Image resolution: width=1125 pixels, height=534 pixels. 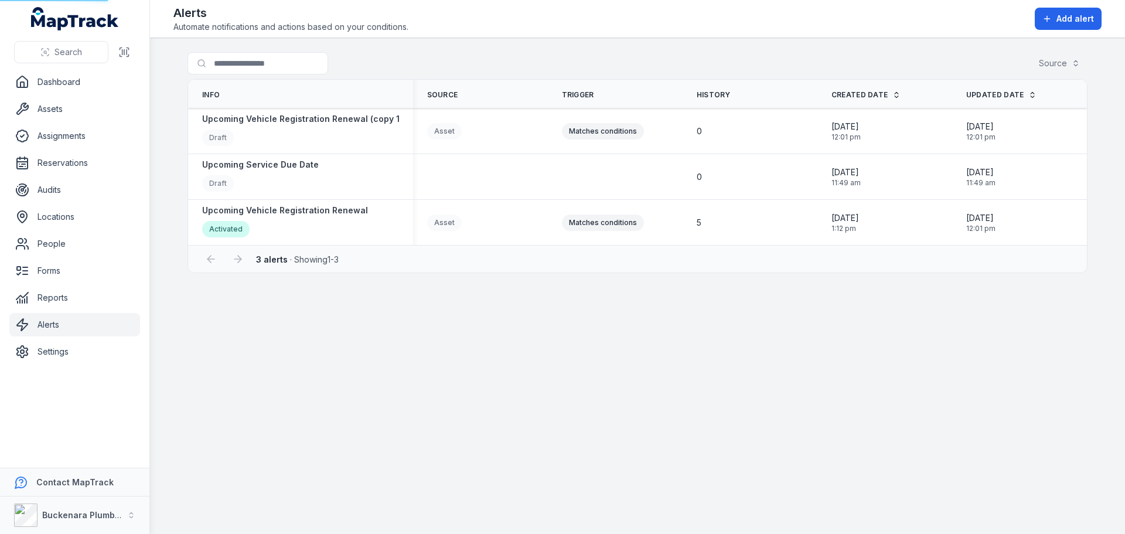 What do you see at coordinates (714, 95) in the screenshot?
I see `span: History` at bounding box center [714, 95].